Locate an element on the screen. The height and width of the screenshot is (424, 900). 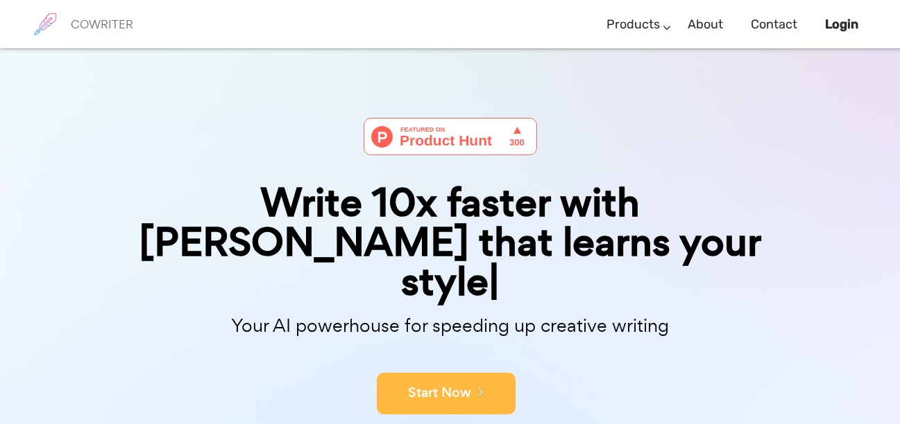
h6: COWRITER is located at coordinates (102, 24).